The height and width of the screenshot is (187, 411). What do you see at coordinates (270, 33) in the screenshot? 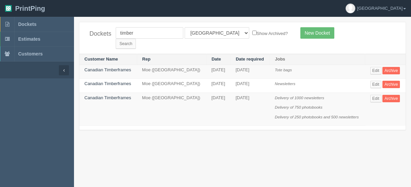
I see `label: Show Archived?` at bounding box center [270, 33].